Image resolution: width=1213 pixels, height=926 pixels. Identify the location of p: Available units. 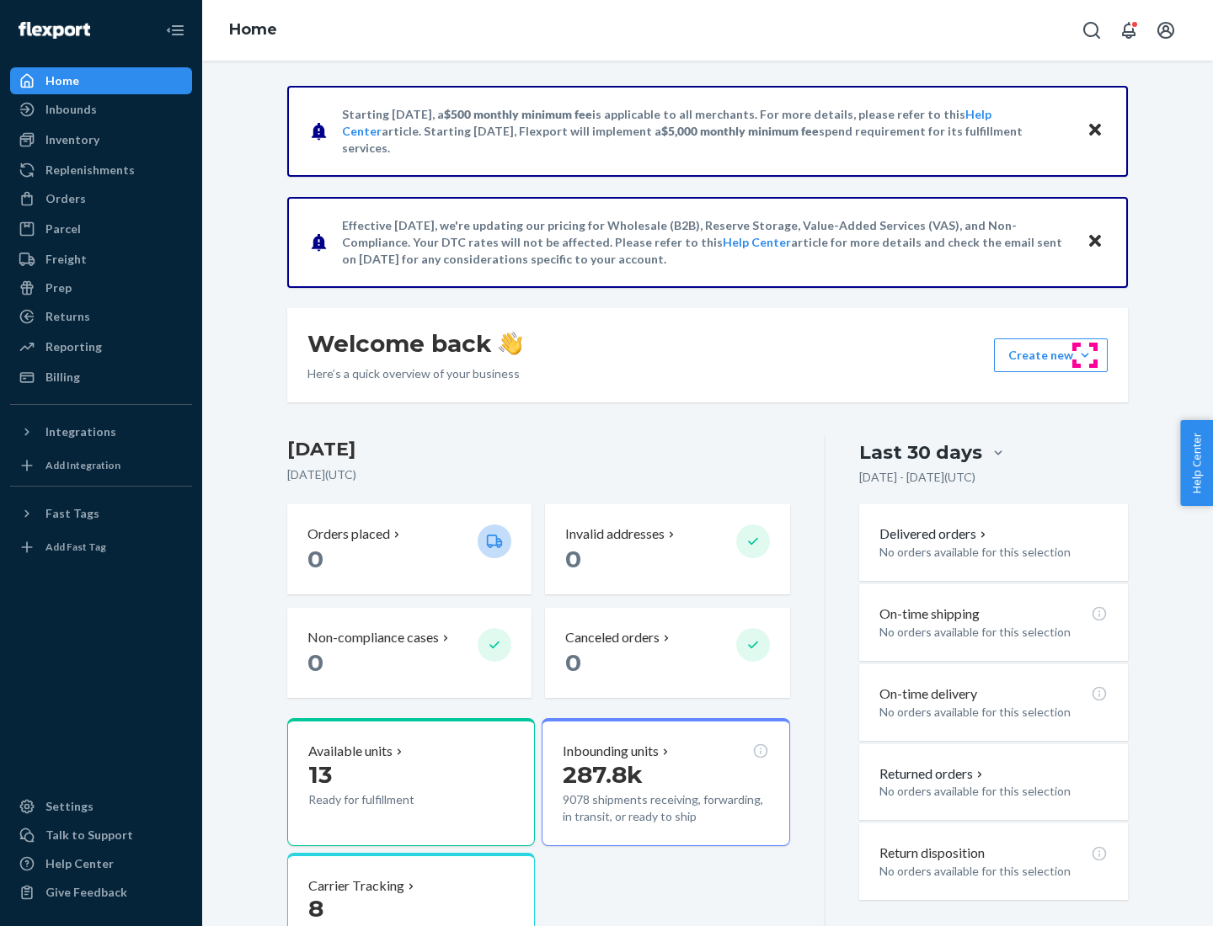
(350, 751).